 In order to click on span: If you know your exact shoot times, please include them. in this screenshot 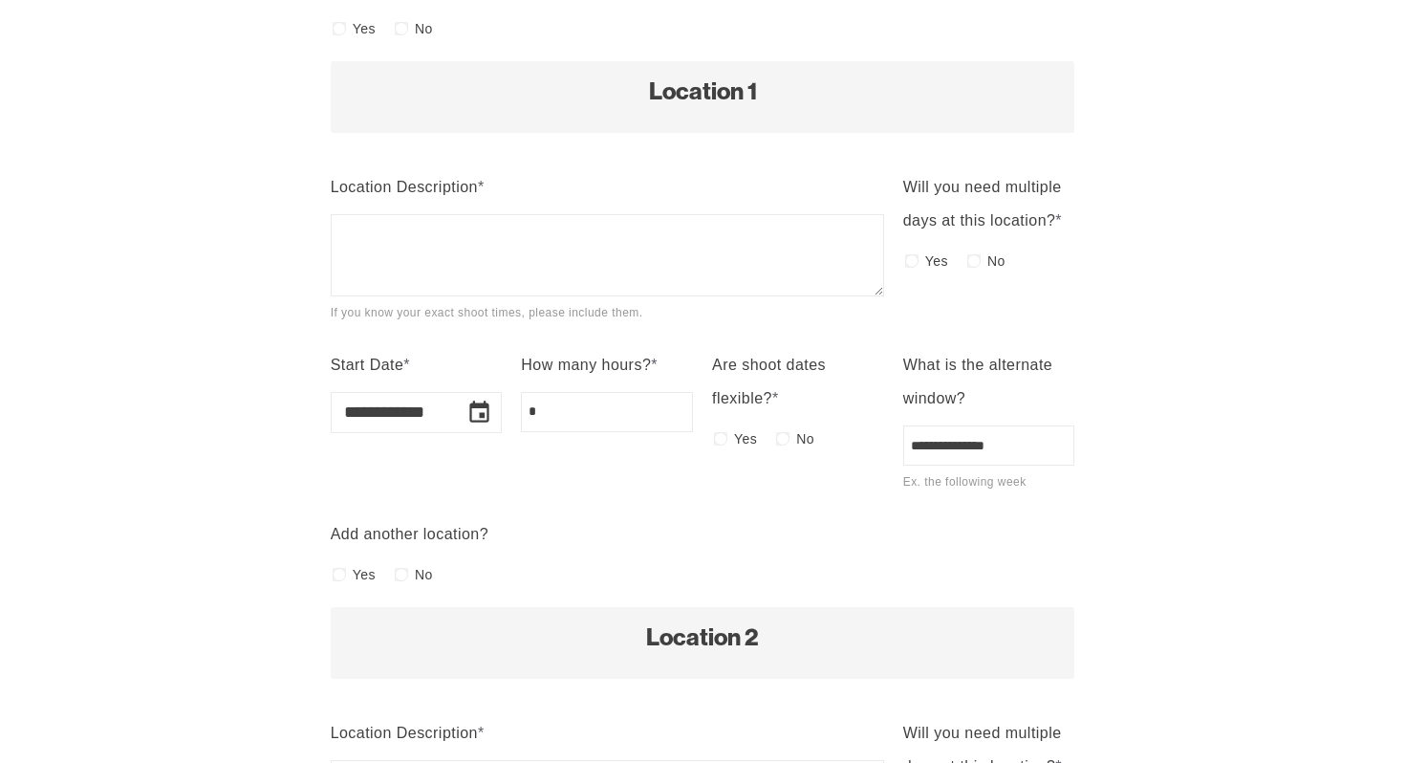, I will do `click(486, 313)`.